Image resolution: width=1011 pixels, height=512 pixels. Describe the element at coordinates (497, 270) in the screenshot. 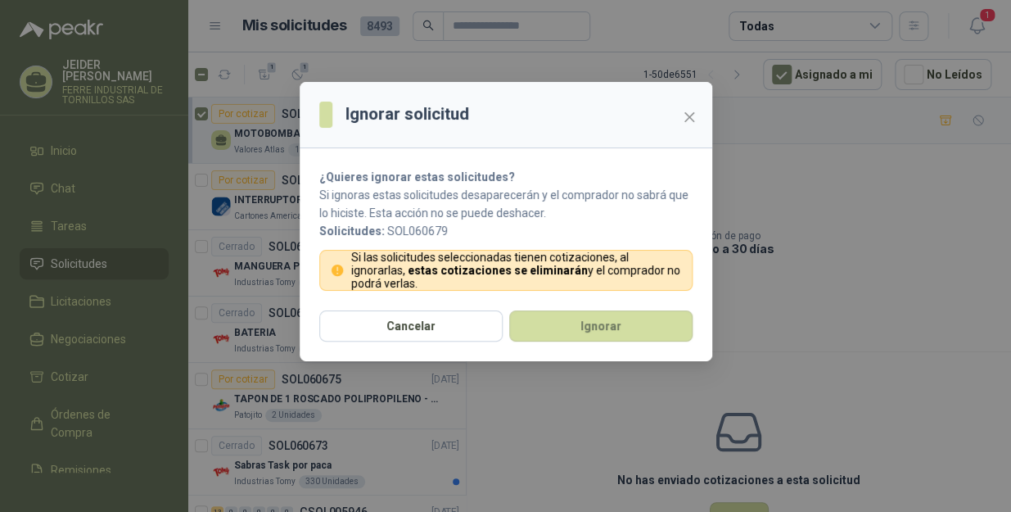

I see `strong: estas cotizaciones se eliminarán` at that location.